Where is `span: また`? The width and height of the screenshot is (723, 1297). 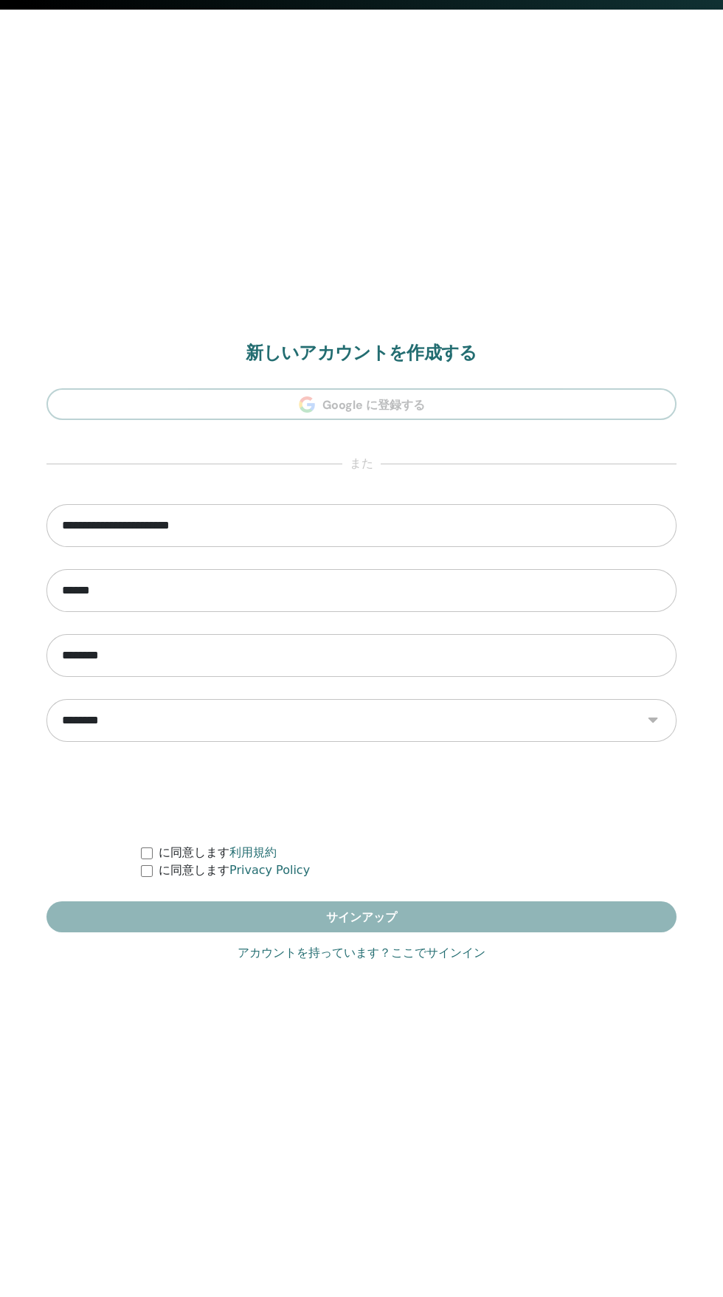 span: また is located at coordinates (362, 464).